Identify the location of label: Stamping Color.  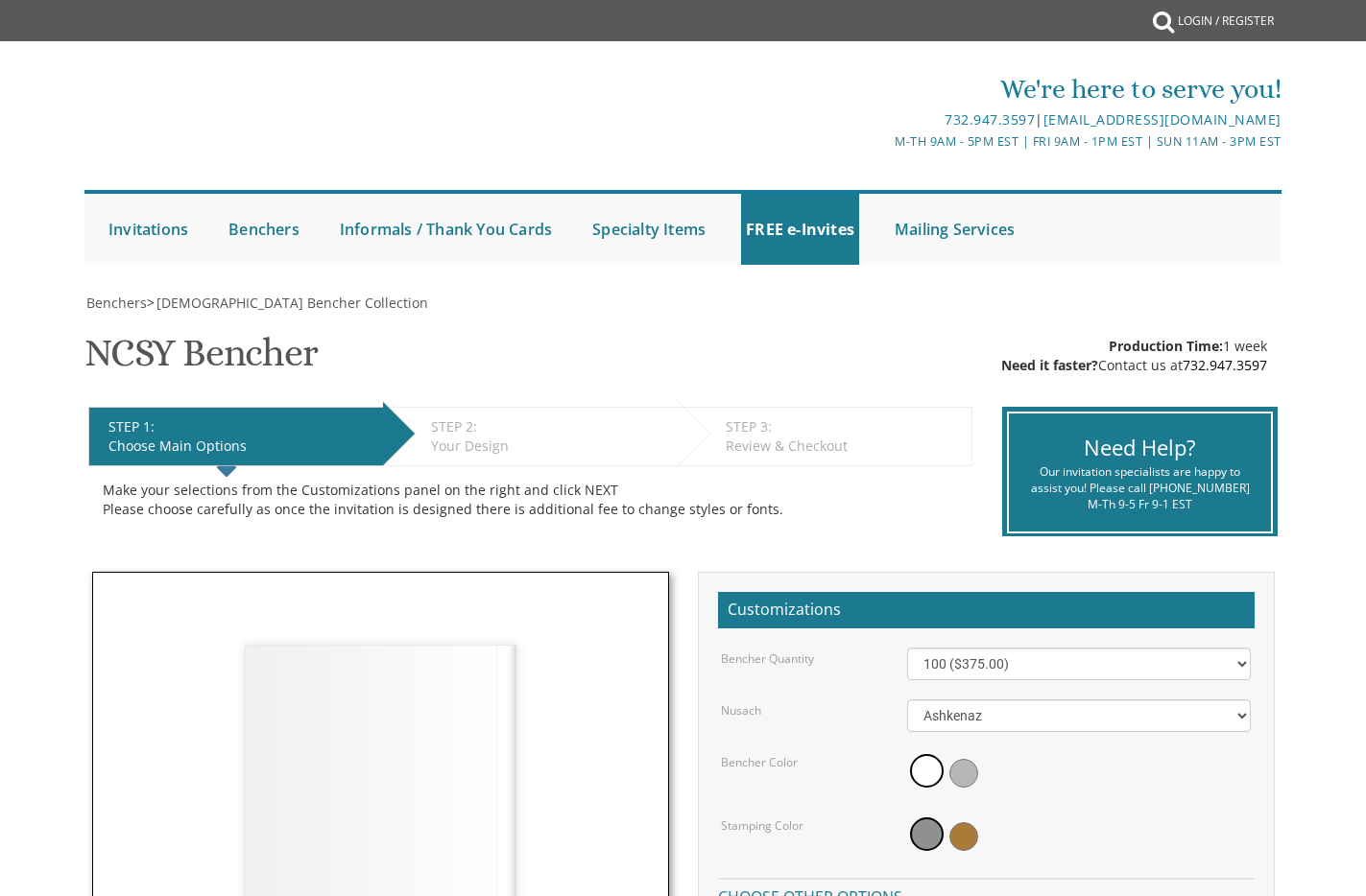
(763, 826).